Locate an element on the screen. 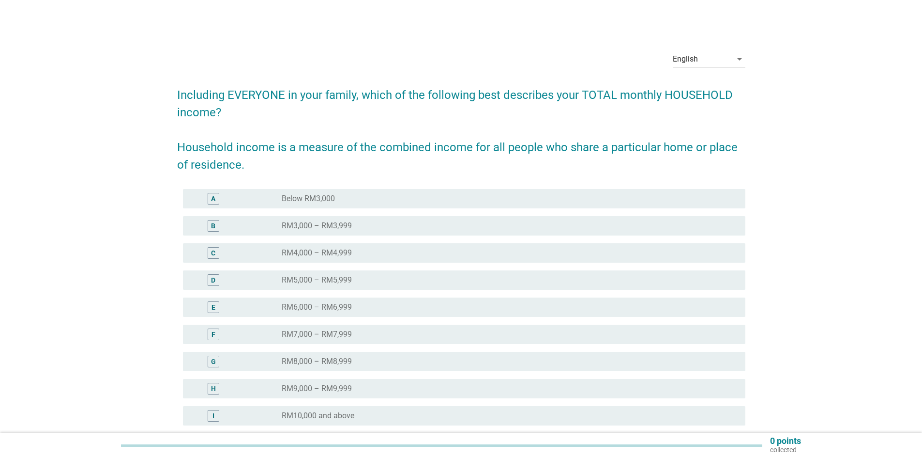 This screenshot has width=922, height=458. label: RM4,000 – RM4,999 is located at coordinates (317, 253).